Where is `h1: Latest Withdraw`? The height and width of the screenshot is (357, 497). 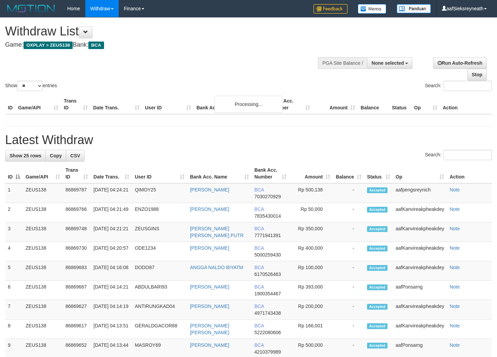
h1: Latest Withdraw is located at coordinates (248, 140).